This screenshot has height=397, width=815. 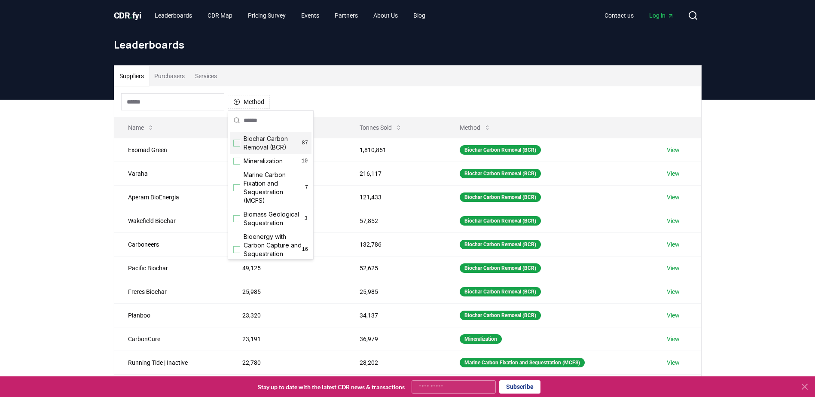 I want to click on span: 3, so click(x=306, y=219).